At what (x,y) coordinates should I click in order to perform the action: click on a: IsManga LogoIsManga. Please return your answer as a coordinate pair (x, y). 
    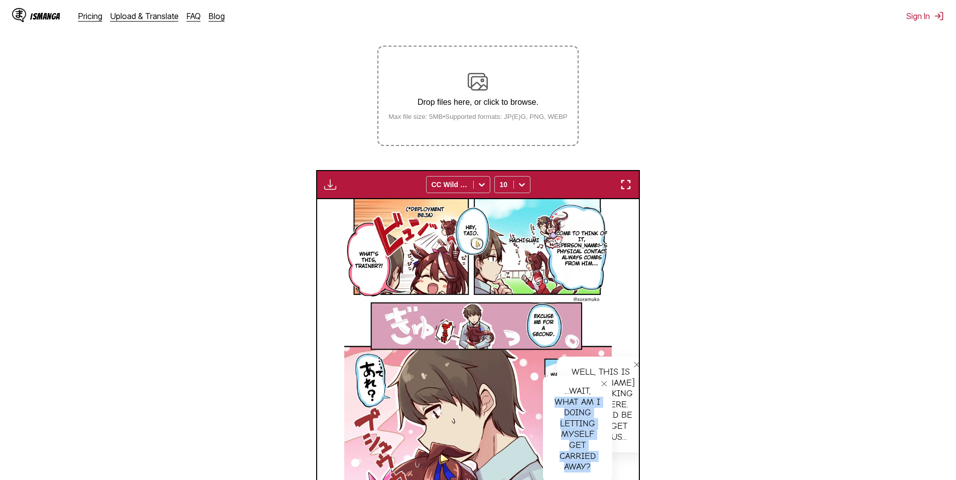
    Looking at the image, I should click on (45, 16).